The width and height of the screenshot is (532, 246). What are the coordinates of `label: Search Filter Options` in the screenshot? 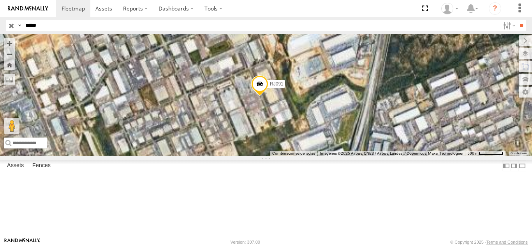 It's located at (508, 25).